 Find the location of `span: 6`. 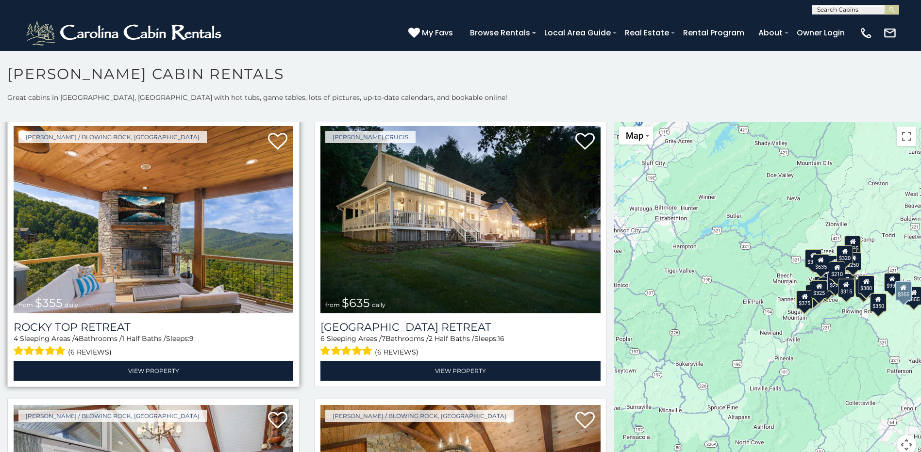

span: 6 is located at coordinates (322, 339).